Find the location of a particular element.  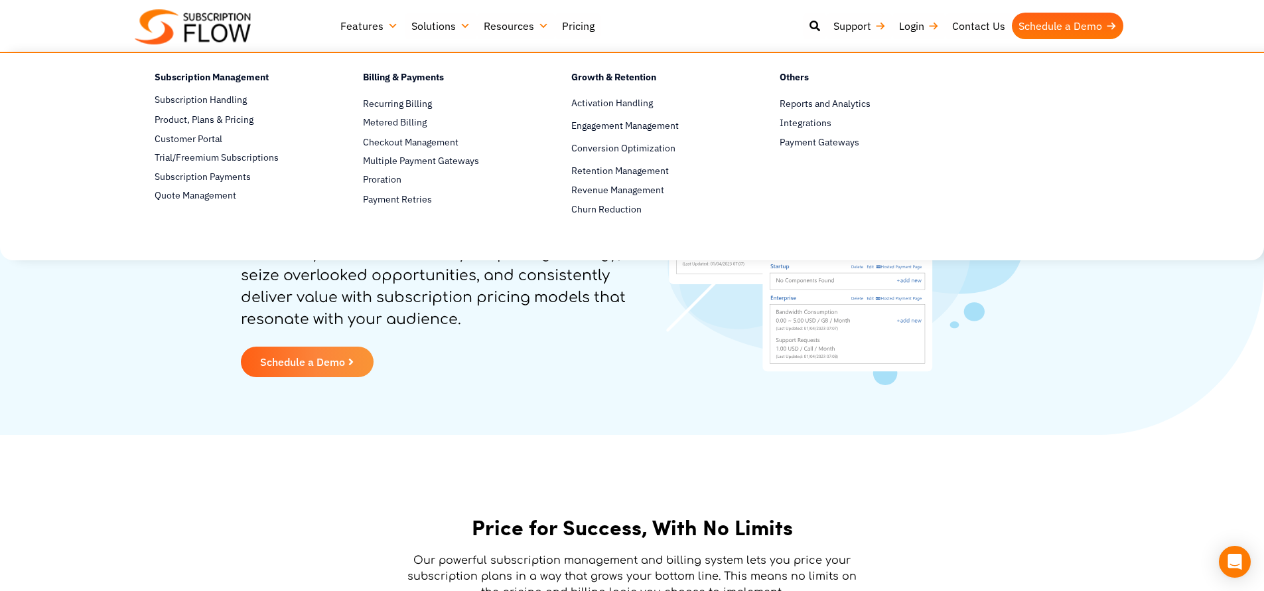

span: Checkout Management is located at coordinates (411, 142).